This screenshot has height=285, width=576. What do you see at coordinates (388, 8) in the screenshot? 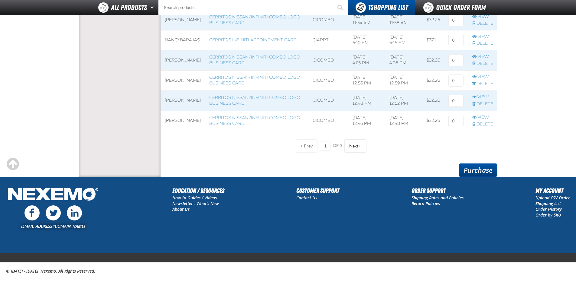
I see `span: Shopping List` at bounding box center [388, 8].